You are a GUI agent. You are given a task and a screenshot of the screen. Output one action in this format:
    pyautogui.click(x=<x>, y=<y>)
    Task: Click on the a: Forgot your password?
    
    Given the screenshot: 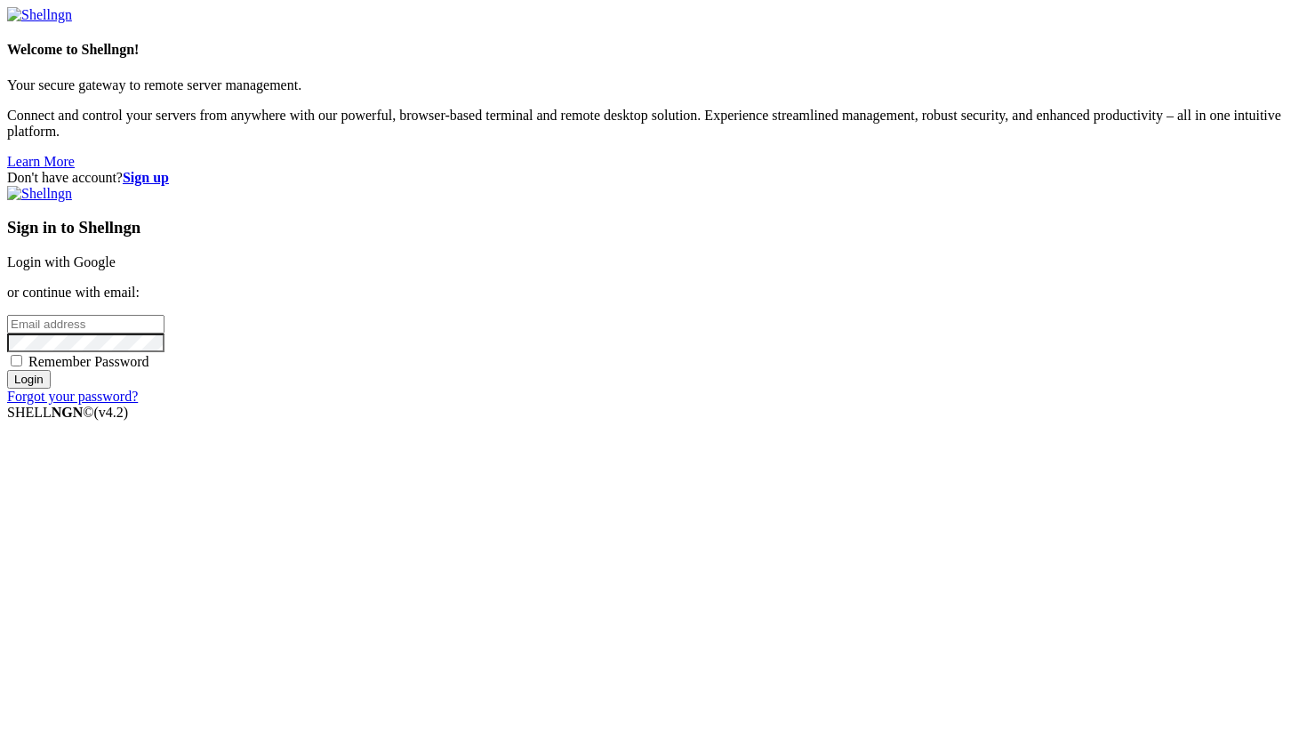 What is the action you would take?
    pyautogui.click(x=72, y=396)
    